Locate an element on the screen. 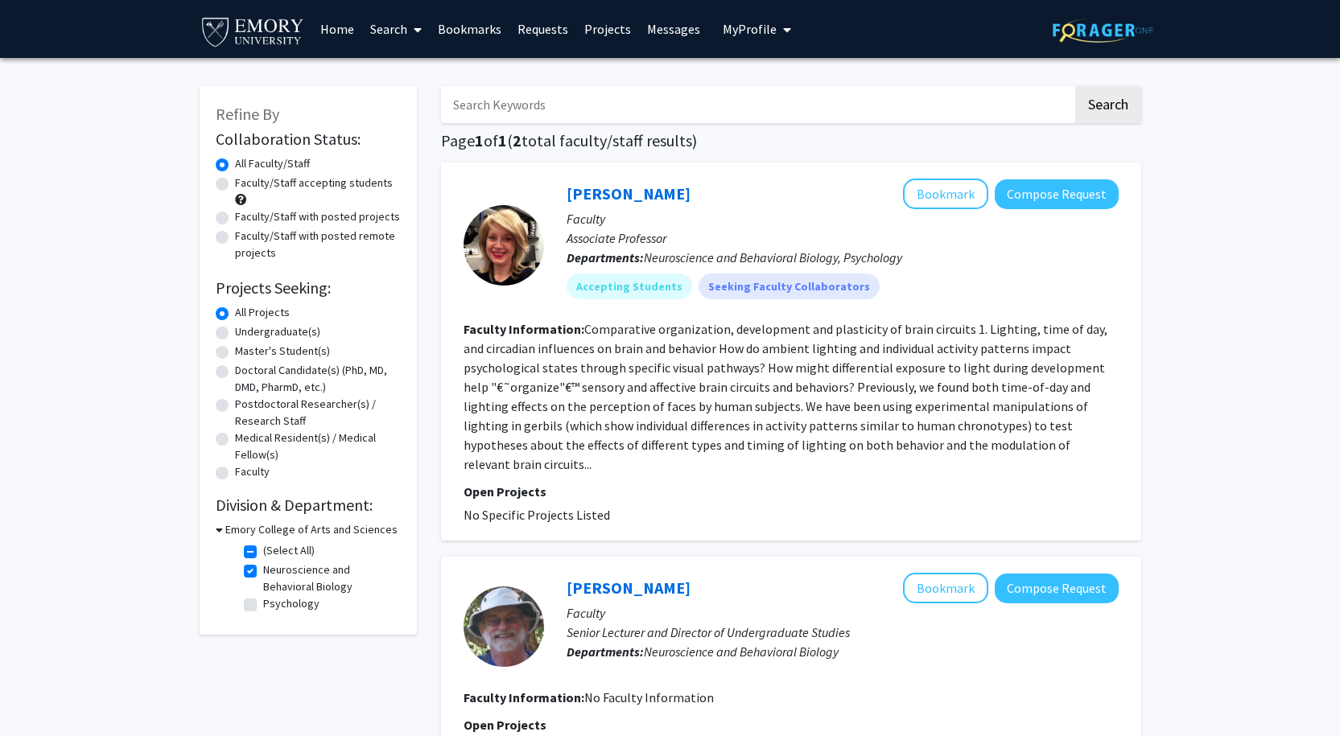 The height and width of the screenshot is (736, 1340). a: Bookmarks is located at coordinates (469, 29).